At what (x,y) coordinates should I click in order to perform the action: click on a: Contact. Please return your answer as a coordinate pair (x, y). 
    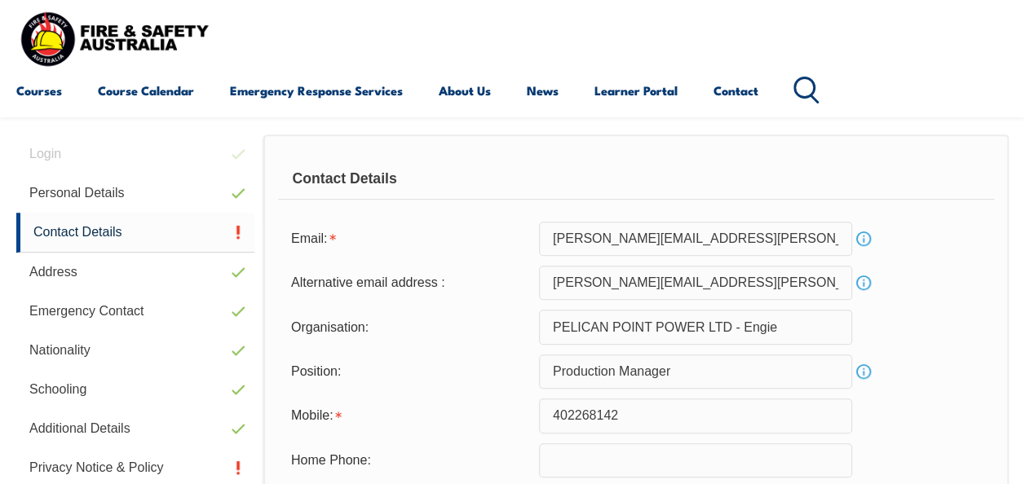
    Looking at the image, I should click on (735, 90).